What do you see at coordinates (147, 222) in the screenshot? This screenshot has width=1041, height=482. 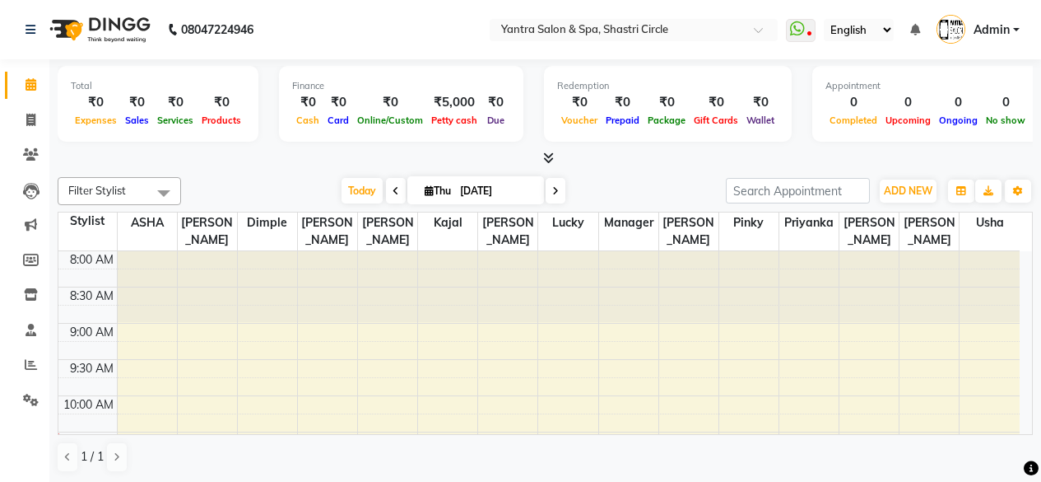 I see `span: ASHA` at bounding box center [147, 222].